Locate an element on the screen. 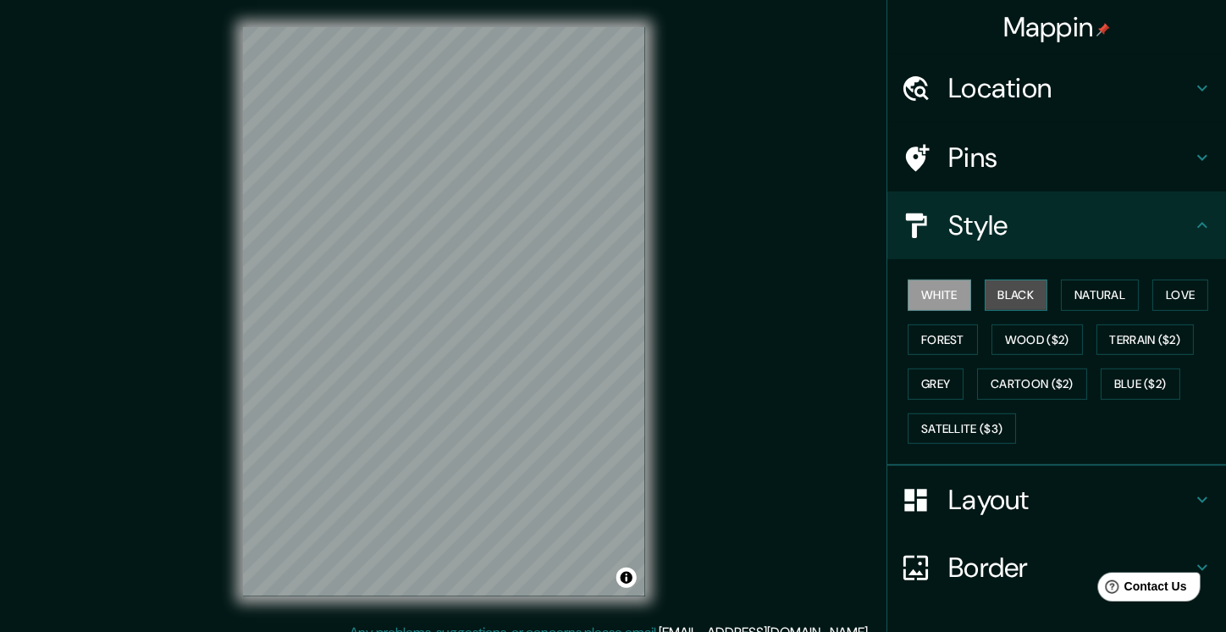 The image size is (1226, 632). button: Toggle attribution is located at coordinates (627, 578).